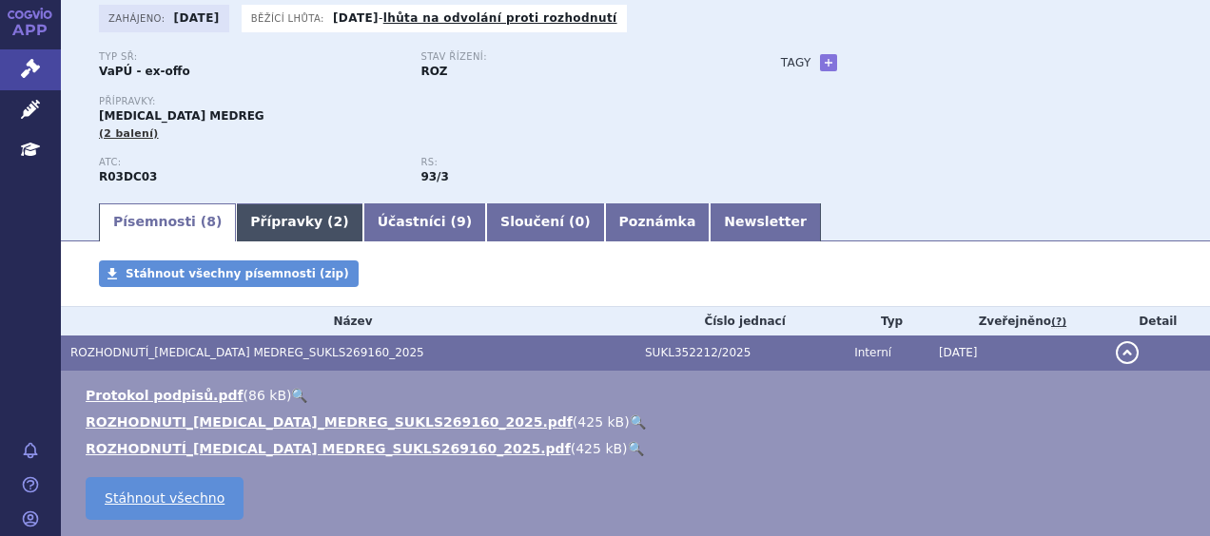 Image resolution: width=1210 pixels, height=536 pixels. Describe the element at coordinates (579, 222) in the screenshot. I see `span: 0` at that location.